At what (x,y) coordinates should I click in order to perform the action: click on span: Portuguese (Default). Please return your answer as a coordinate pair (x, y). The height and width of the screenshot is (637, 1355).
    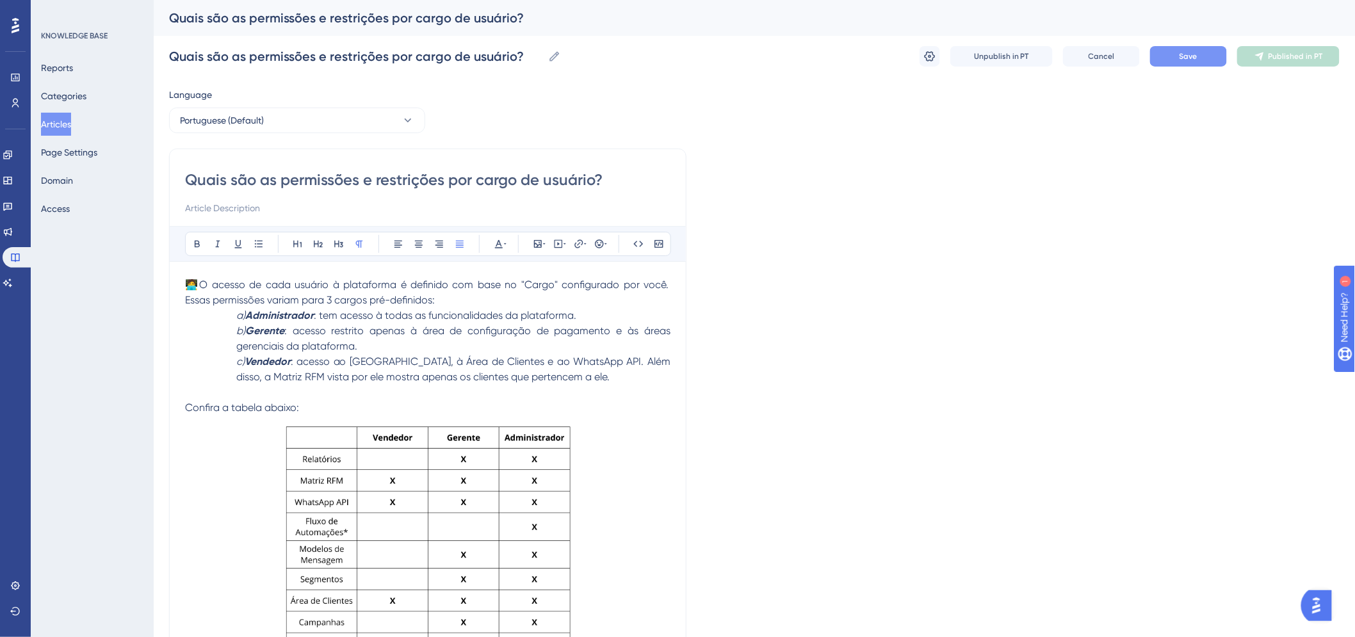
    Looking at the image, I should click on (222, 120).